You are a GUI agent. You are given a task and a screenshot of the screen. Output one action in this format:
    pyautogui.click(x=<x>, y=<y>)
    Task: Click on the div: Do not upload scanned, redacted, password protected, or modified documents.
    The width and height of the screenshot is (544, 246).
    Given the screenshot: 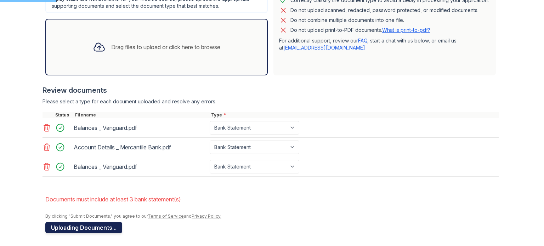 What is the action you would take?
    pyautogui.click(x=384, y=10)
    